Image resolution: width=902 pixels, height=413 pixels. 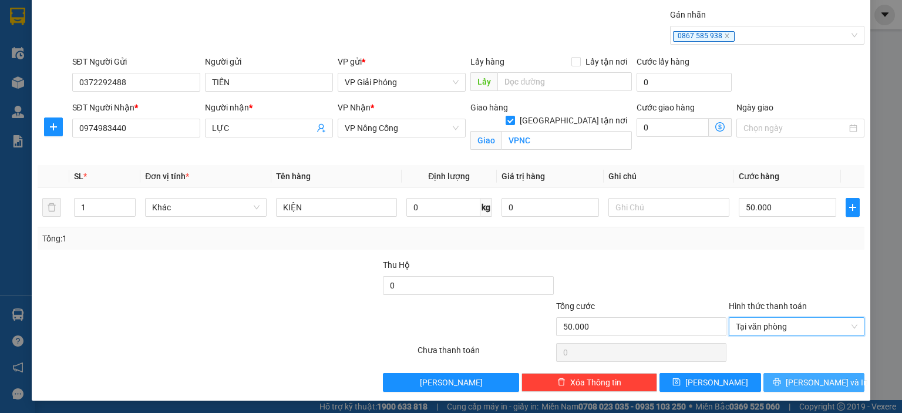 I want to click on span: kg, so click(x=486, y=207).